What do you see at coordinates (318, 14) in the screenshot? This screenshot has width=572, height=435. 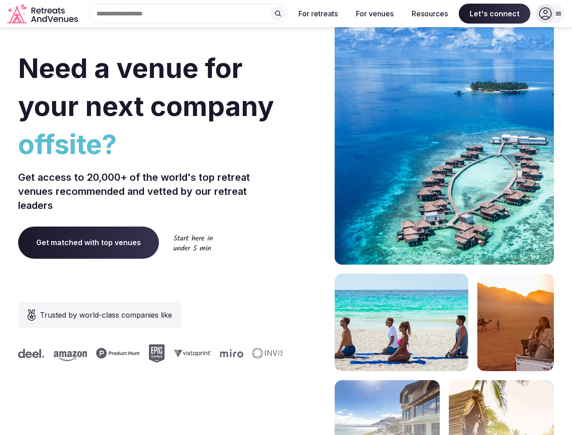 I see `button: For retreats` at bounding box center [318, 14].